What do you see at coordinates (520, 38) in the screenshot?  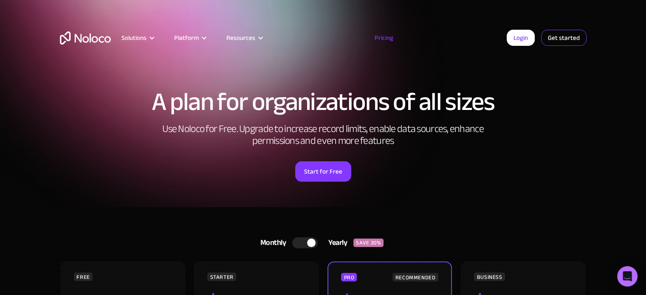 I see `a: Login` at bounding box center [520, 38].